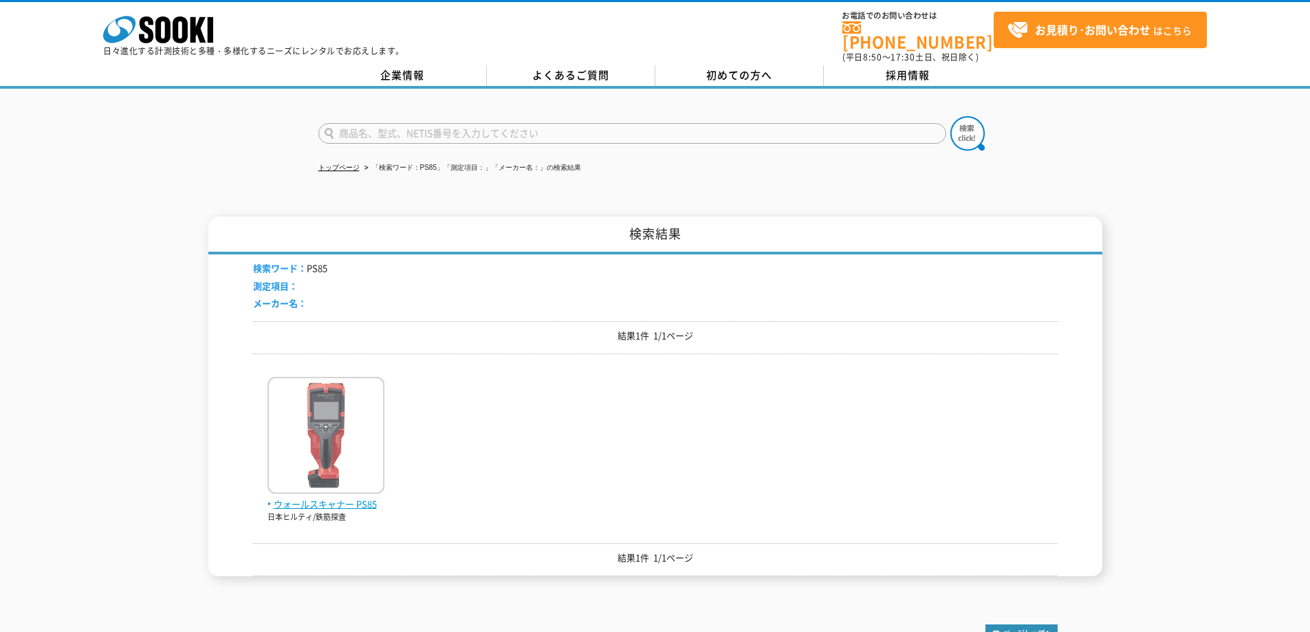 The height and width of the screenshot is (632, 1310). Describe the element at coordinates (571, 76) in the screenshot. I see `a: よくあるご質問` at that location.